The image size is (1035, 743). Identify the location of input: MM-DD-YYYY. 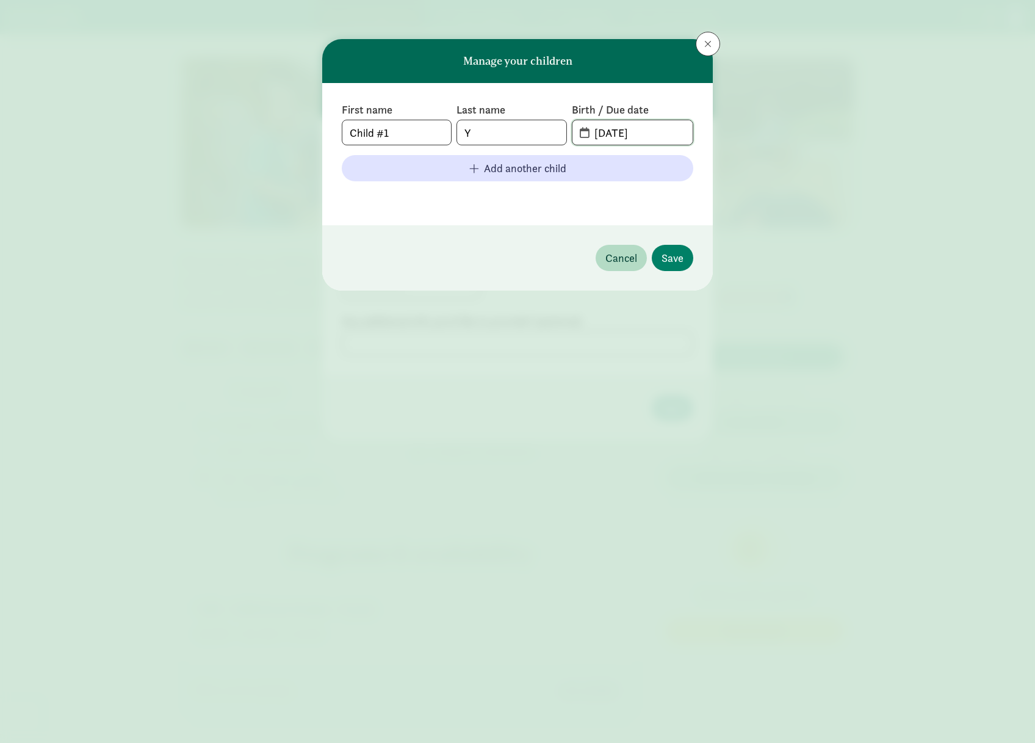
(640, 132).